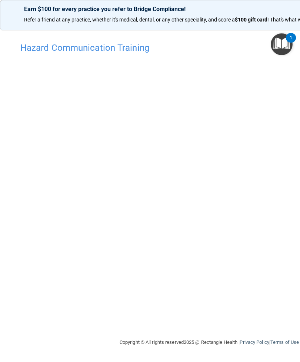 The width and height of the screenshot is (300, 362). I want to click on a: Terms of Use, so click(284, 342).